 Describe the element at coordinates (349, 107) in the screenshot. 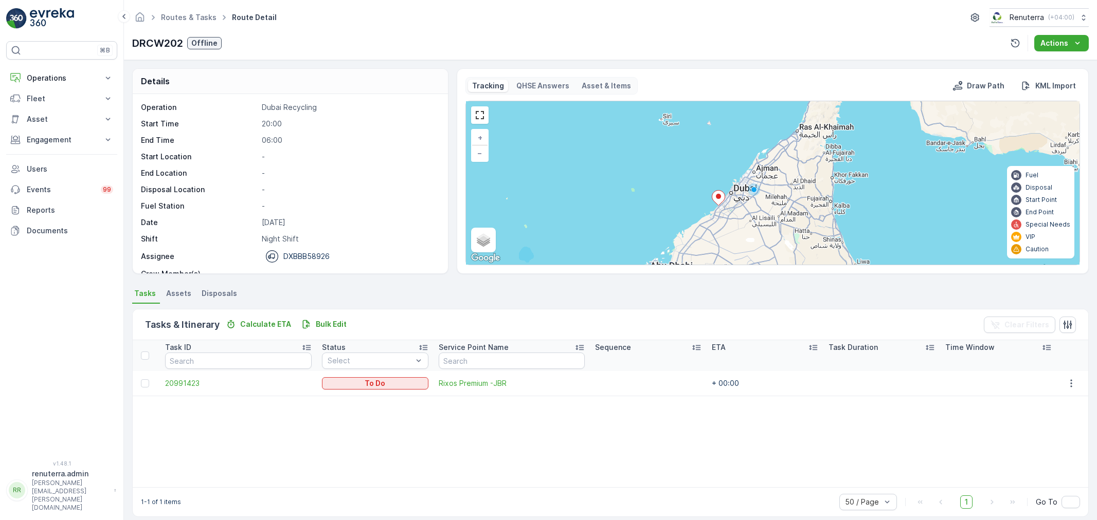

I see `p: Dubai Recycling` at that location.